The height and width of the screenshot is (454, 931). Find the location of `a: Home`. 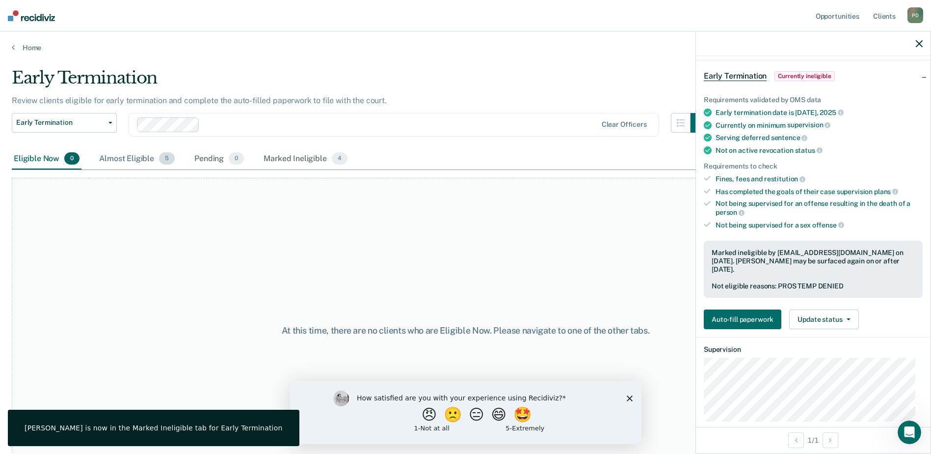

a: Home is located at coordinates (465, 48).